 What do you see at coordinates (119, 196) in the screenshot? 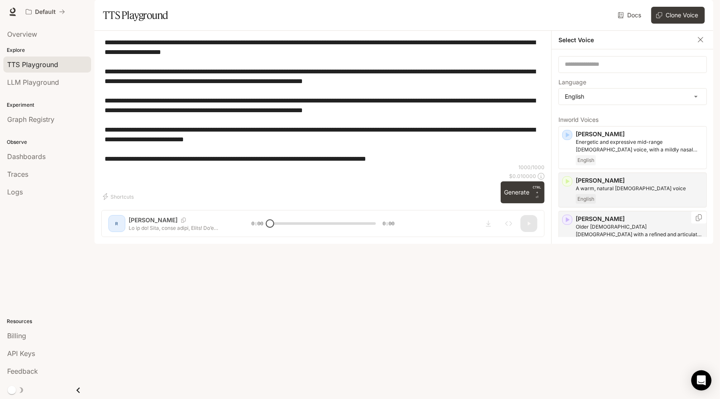
I see `button: Shortcuts` at bounding box center [119, 196].